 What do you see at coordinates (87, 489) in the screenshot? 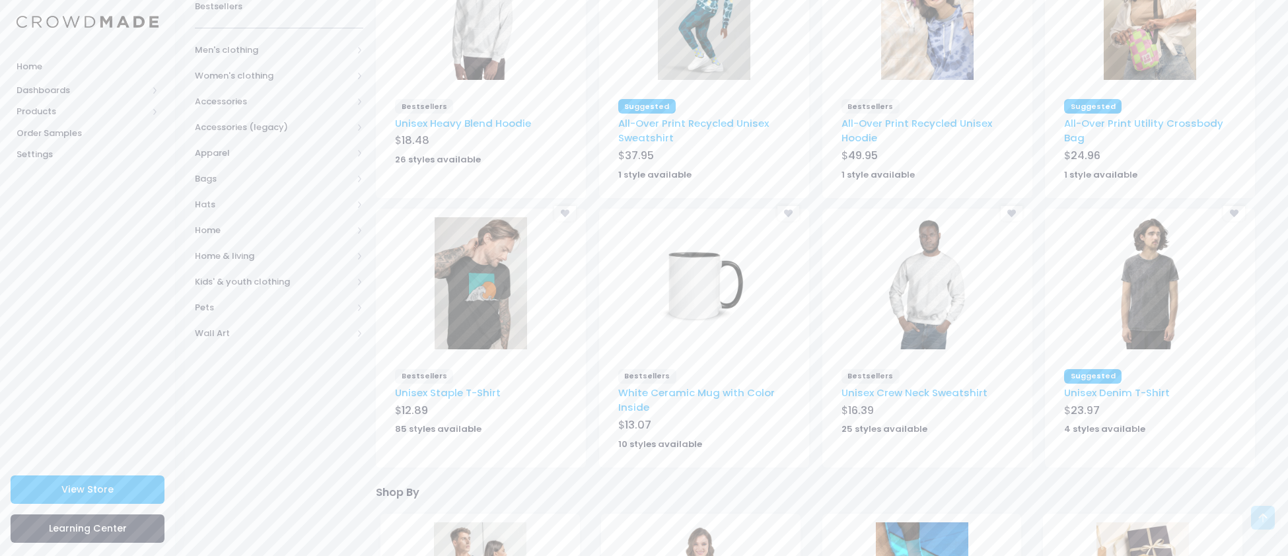
I see `span: View Store` at bounding box center [87, 489].